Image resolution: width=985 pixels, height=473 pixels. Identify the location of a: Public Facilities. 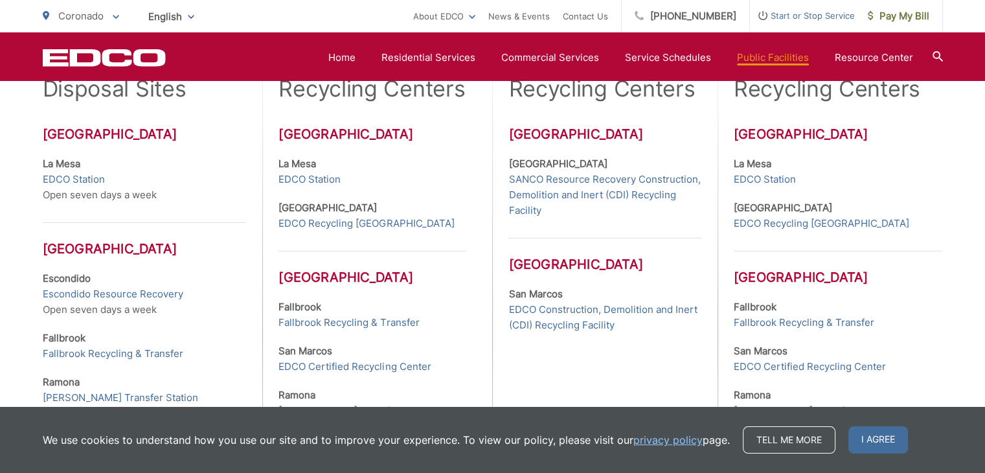
(773, 58).